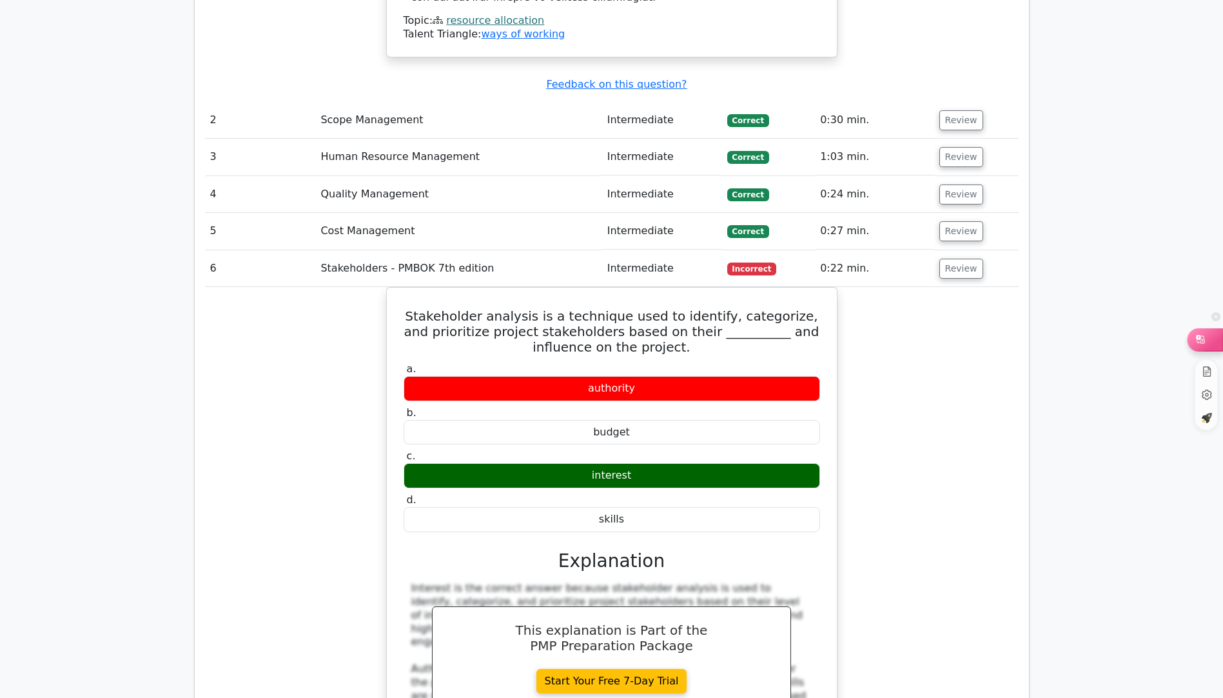 Image resolution: width=1223 pixels, height=698 pixels. I want to click on span: c., so click(411, 455).